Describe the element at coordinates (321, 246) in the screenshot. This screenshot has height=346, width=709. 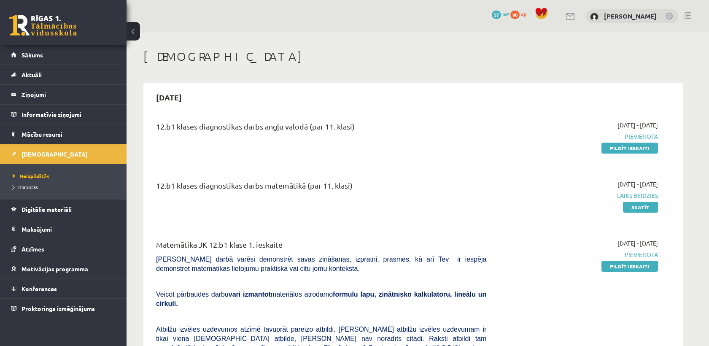
I see `div: Matemātika JK 12.b1 klase 1. ieskaite` at that location.